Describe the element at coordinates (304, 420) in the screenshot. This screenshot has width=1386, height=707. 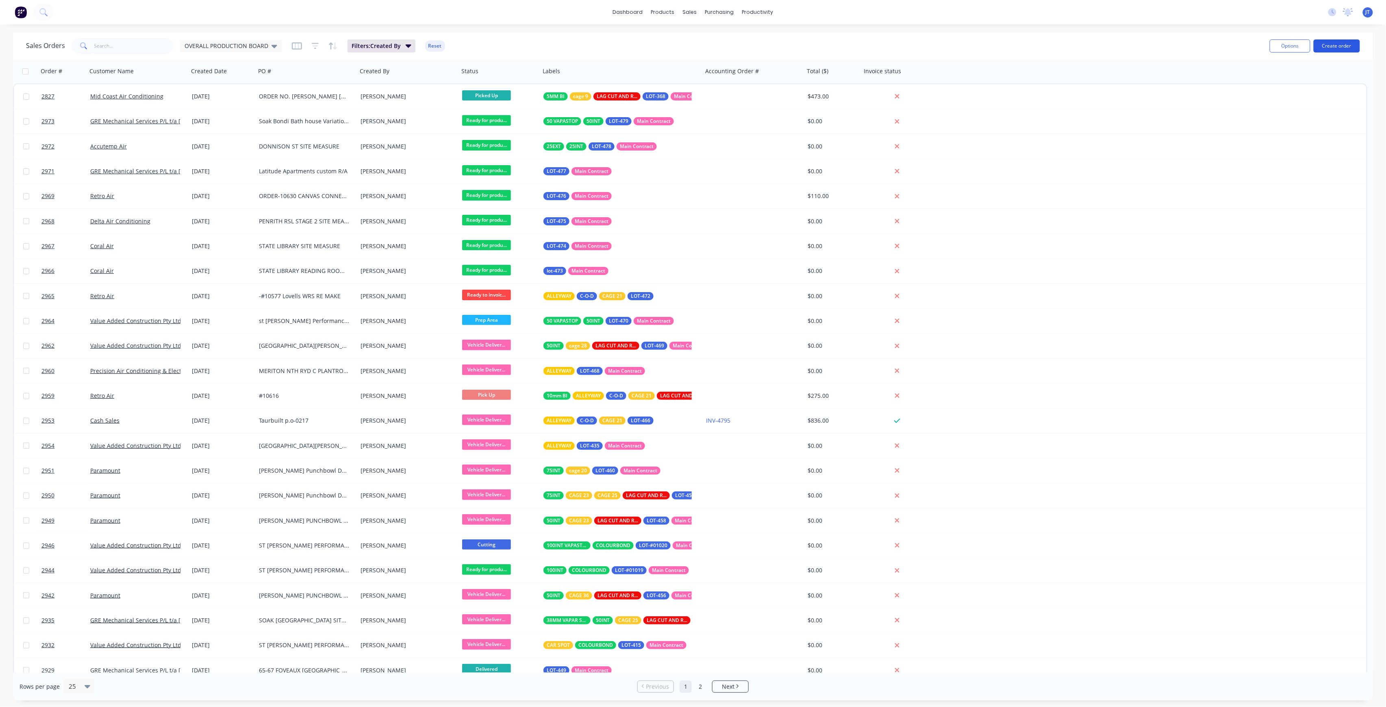
I see `div: Taurbuilt p.o-0217` at that location.